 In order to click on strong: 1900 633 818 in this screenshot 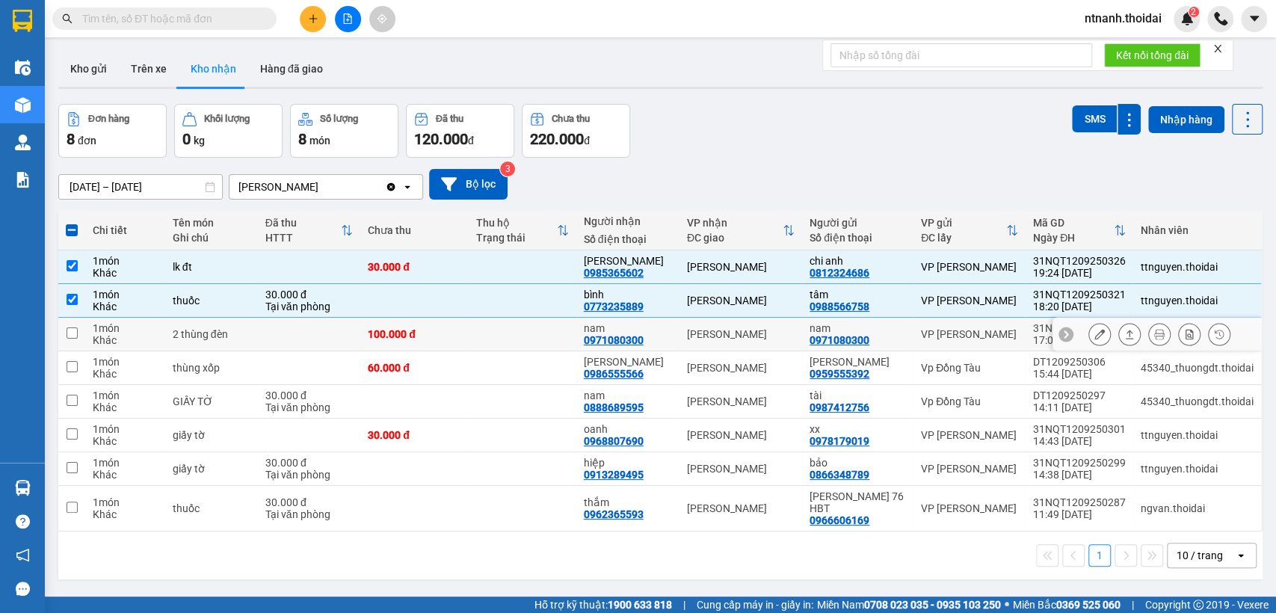, I will do `click(640, 605)`.